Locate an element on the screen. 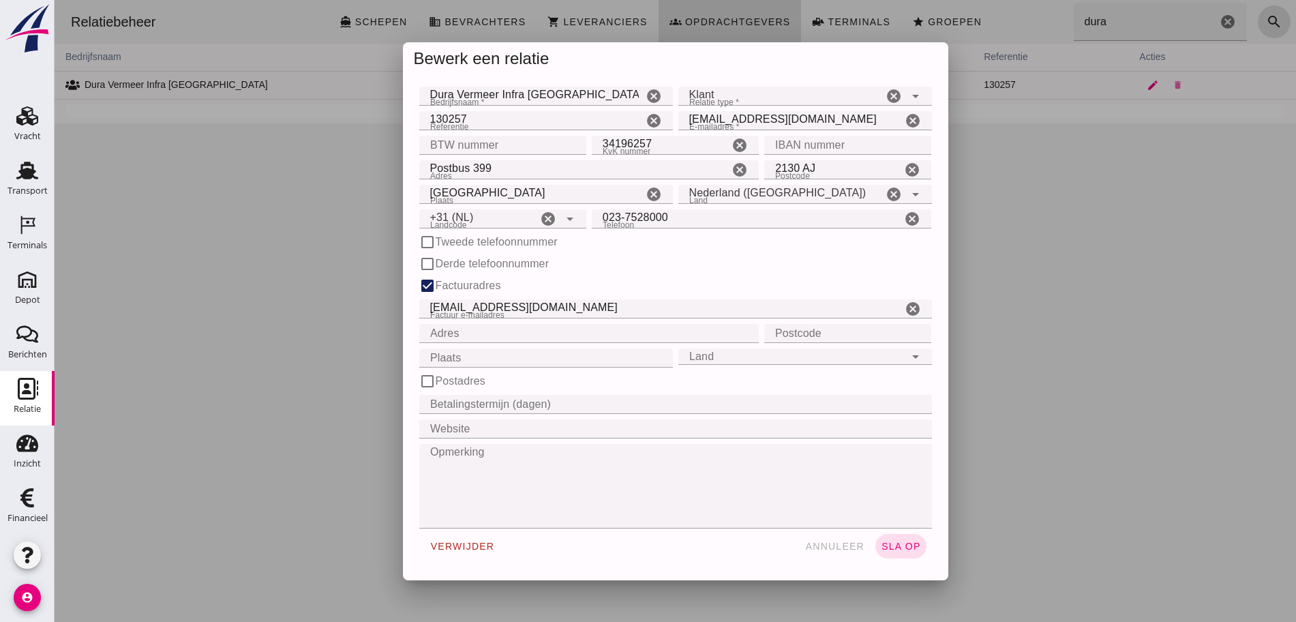  i: Wis Telefoon is located at coordinates (858, 219).